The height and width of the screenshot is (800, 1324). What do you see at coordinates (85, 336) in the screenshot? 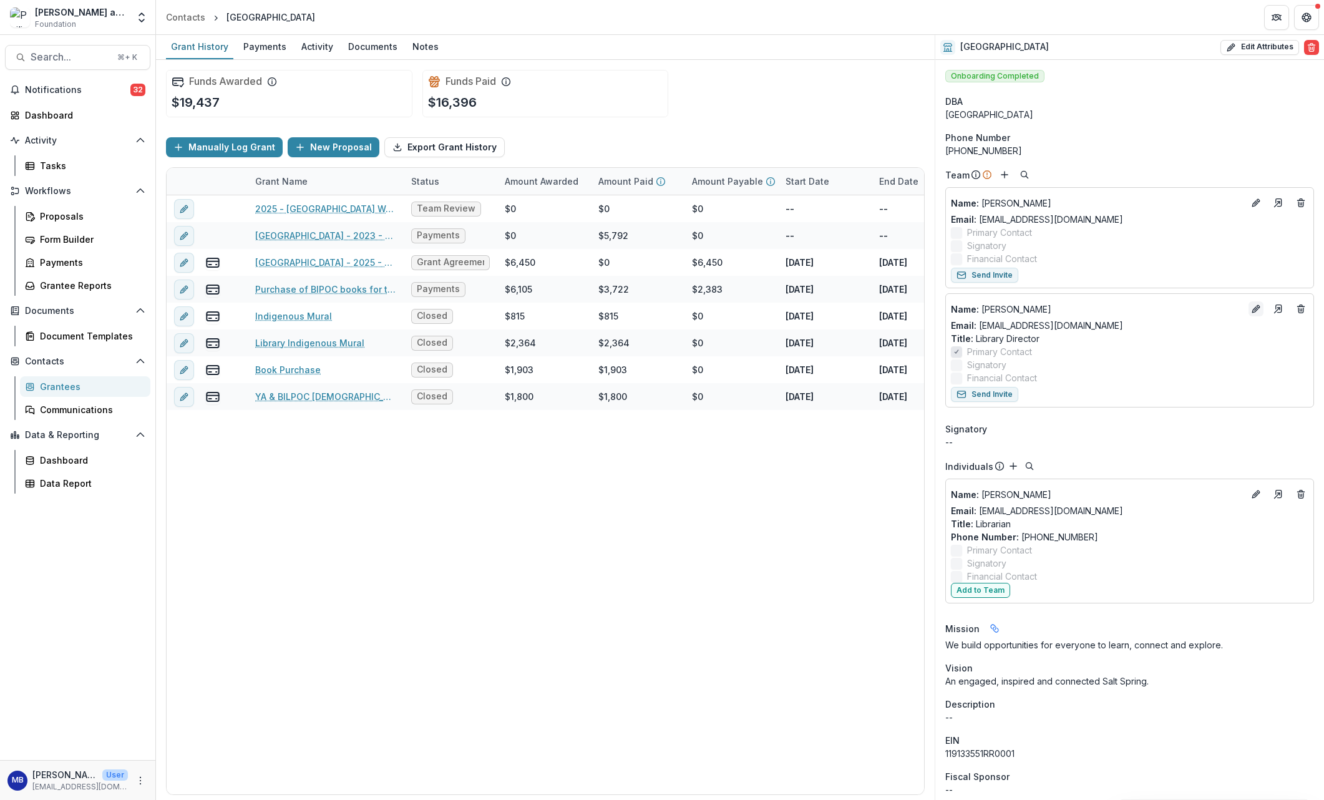
I see `a: Document Templates` at bounding box center [85, 336].